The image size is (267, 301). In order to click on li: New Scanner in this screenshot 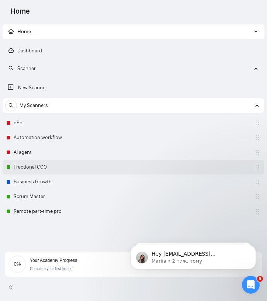, I will do `click(133, 88)`.